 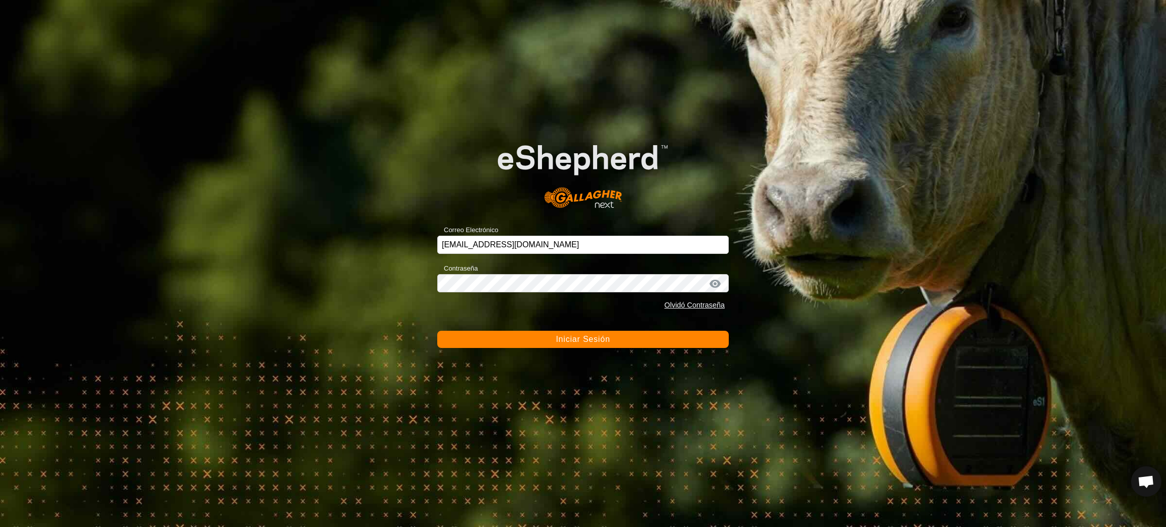 I want to click on input: Correo Electrónico, so click(x=583, y=245).